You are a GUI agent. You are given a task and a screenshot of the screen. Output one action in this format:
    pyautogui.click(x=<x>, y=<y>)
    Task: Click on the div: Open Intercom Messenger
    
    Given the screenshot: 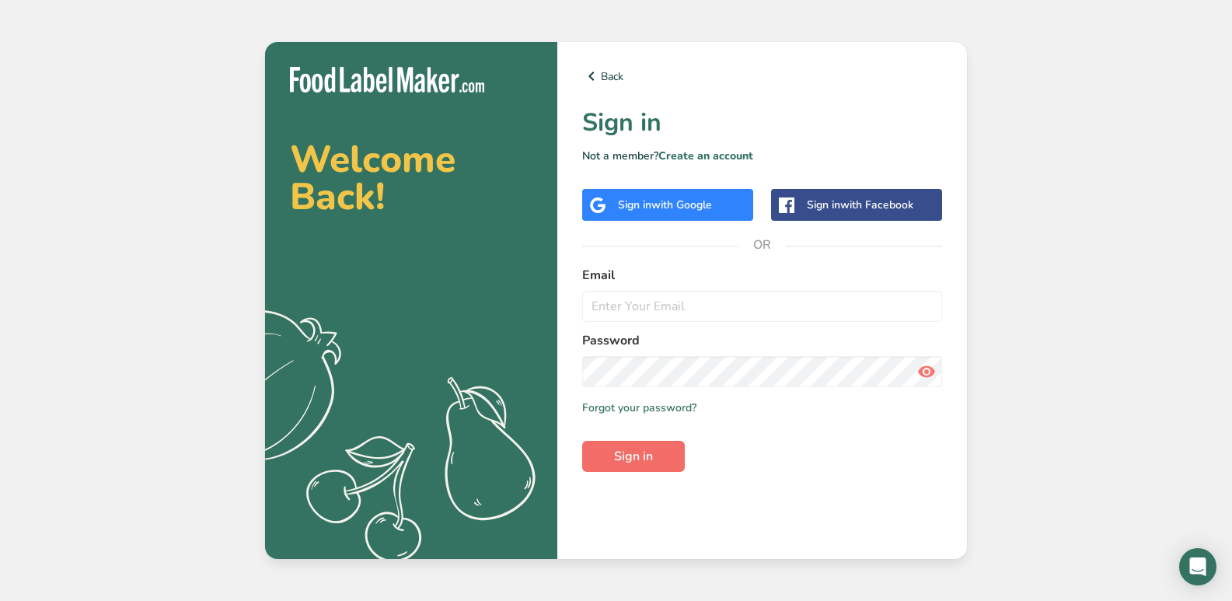 What is the action you would take?
    pyautogui.click(x=1198, y=567)
    